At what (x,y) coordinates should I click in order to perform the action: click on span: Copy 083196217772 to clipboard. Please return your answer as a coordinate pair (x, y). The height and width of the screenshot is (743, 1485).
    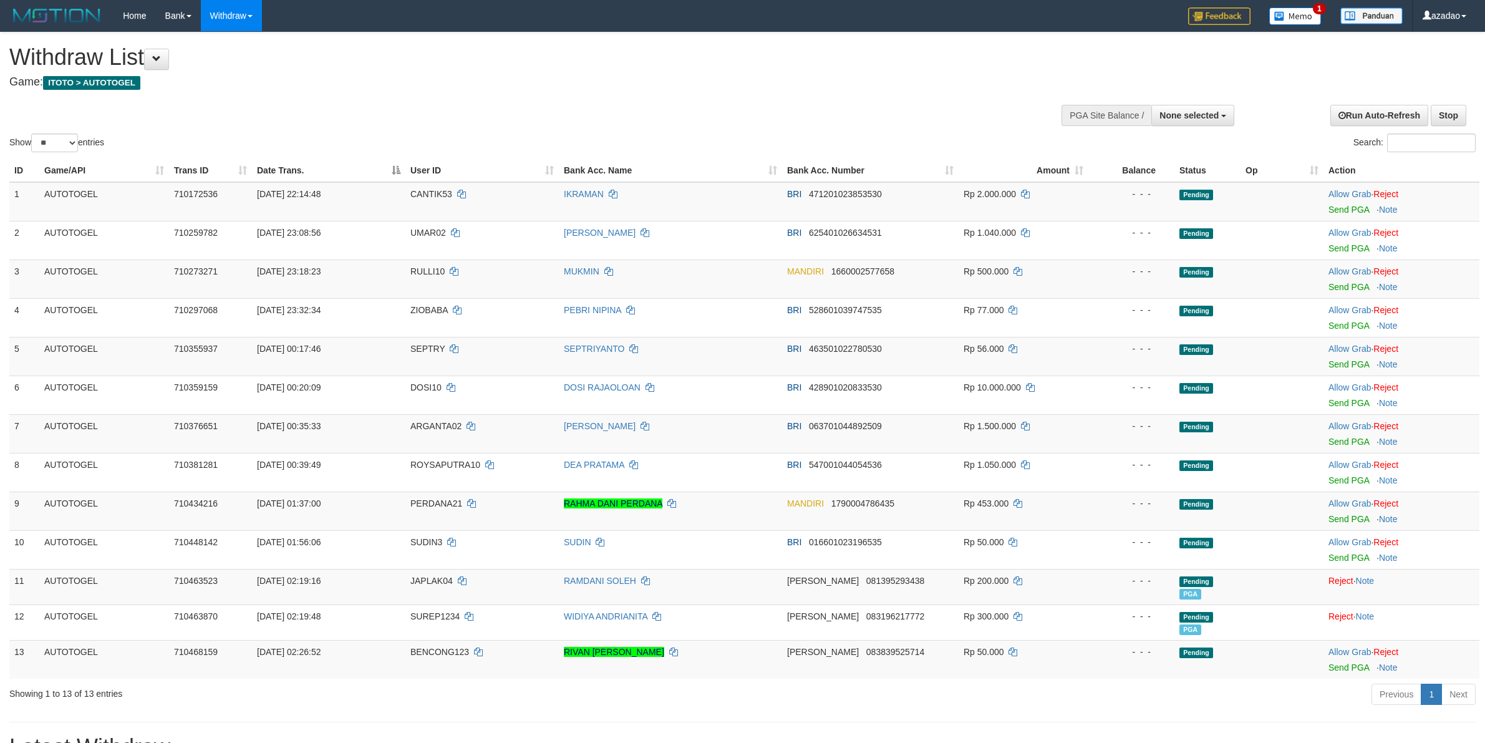
    Looking at the image, I should click on (895, 616).